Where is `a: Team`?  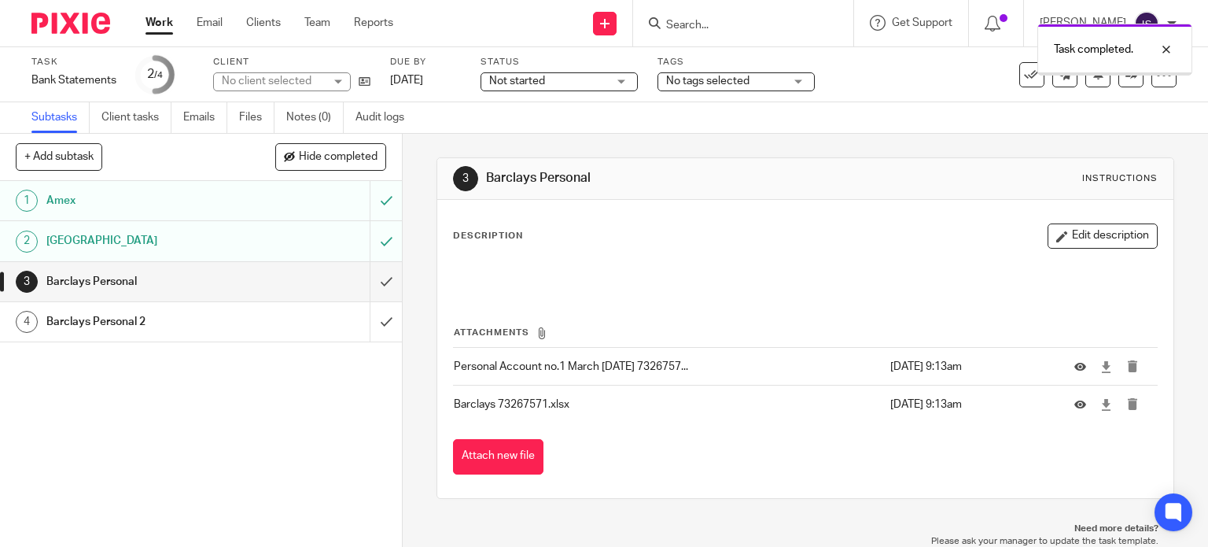 a: Team is located at coordinates (317, 23).